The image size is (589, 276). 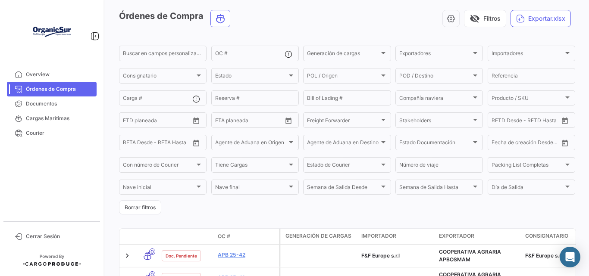 I want to click on span: Estado, so click(x=251, y=77).